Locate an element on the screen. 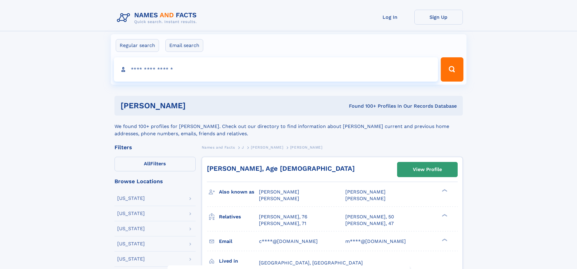 The width and height of the screenshot is (577, 269). span: J is located at coordinates (243, 147).